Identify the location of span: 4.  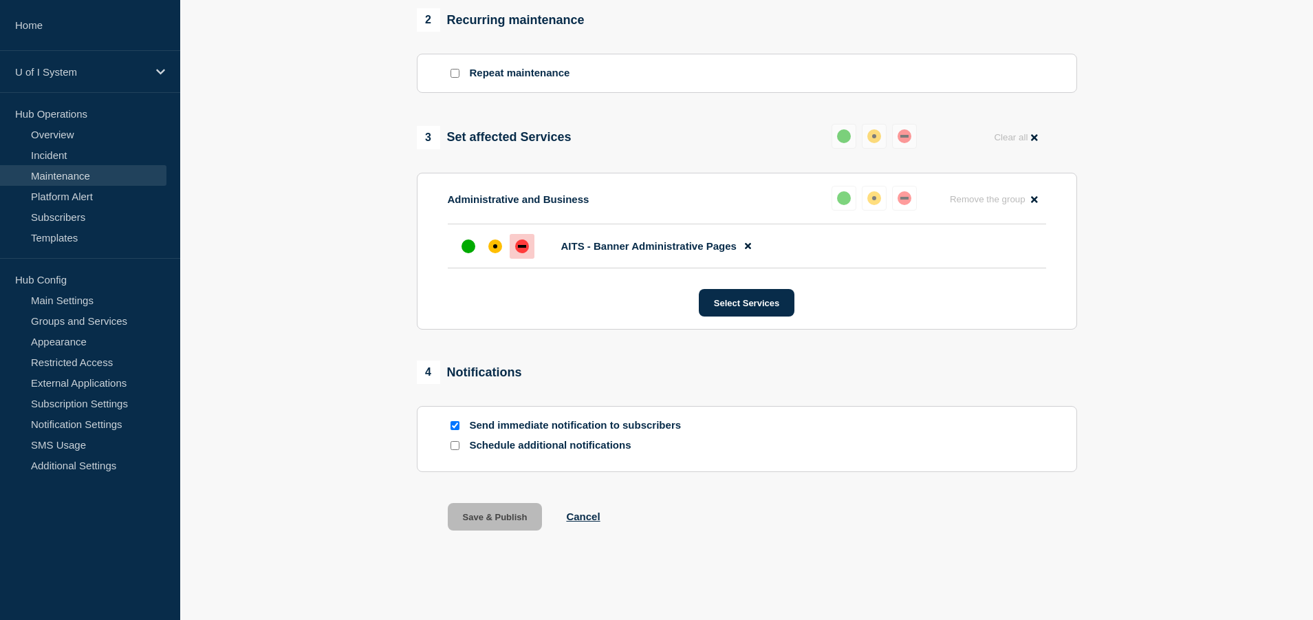
(429, 372).